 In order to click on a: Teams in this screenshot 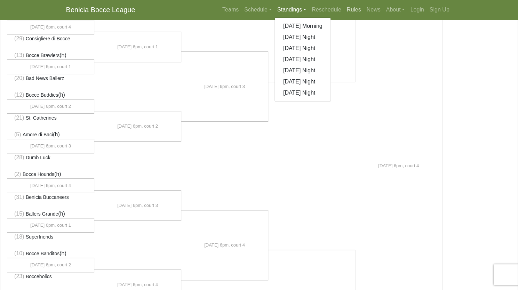, I will do `click(230, 10)`.